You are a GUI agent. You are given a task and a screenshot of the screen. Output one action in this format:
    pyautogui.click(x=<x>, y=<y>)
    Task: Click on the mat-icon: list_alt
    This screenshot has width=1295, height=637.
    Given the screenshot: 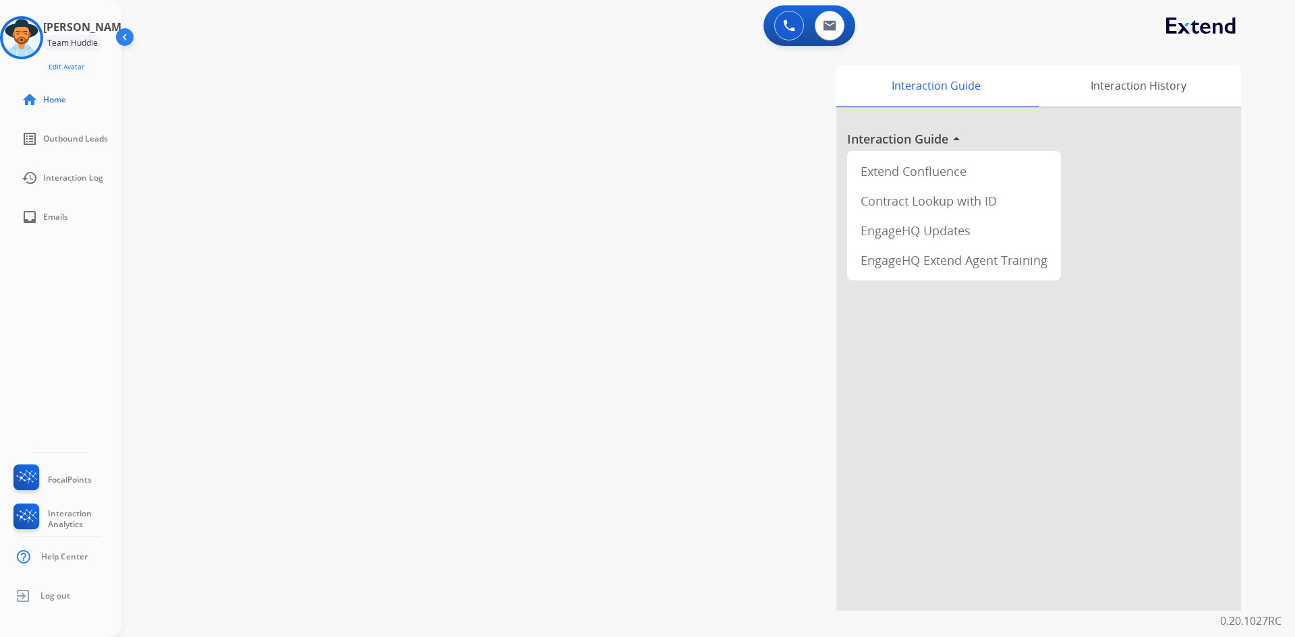 What is the action you would take?
    pyautogui.click(x=30, y=139)
    